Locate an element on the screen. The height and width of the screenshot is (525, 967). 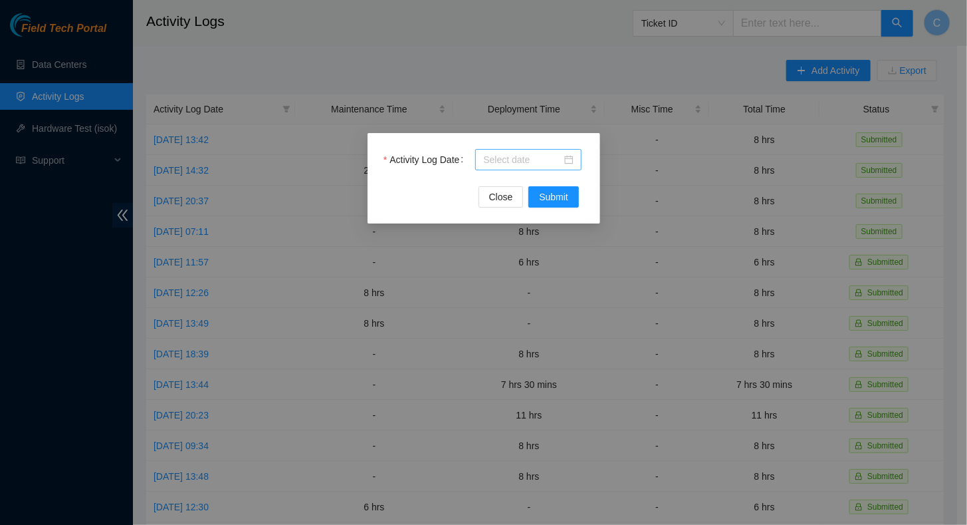
label: Activity Log Date is located at coordinates (426, 160).